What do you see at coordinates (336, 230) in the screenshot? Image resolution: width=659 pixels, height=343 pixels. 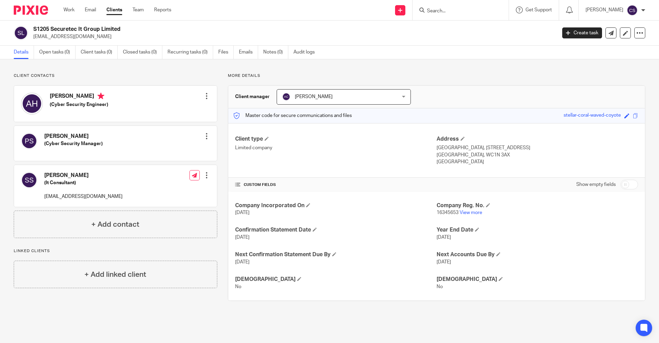 I see `h4: Confirmation Statement Date` at bounding box center [336, 230].